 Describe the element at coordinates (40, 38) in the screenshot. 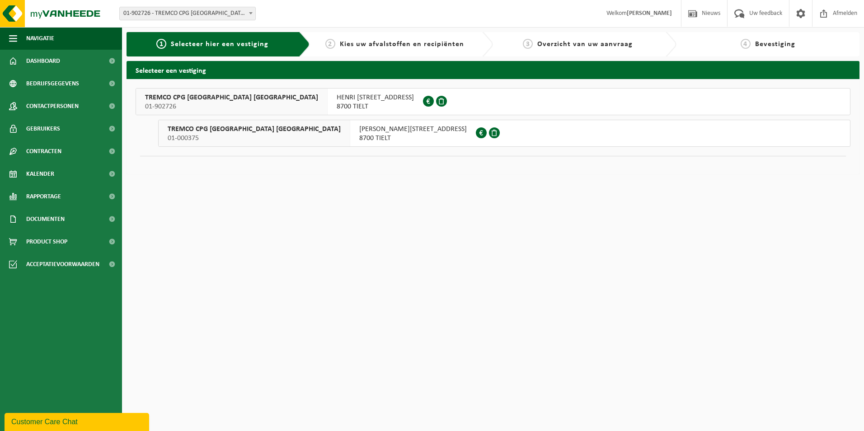

I see `span: Navigatie` at that location.